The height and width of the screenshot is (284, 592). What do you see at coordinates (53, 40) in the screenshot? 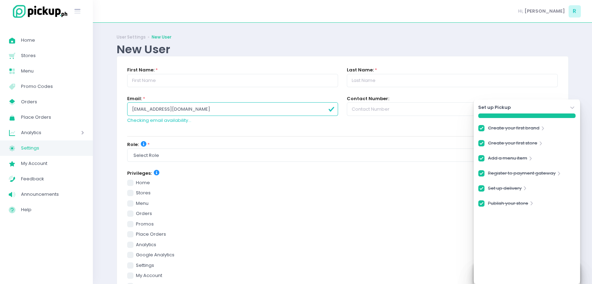
I see `span: Home` at bounding box center [53, 40].